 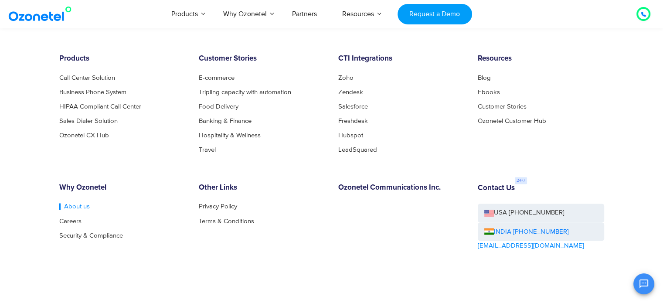 What do you see at coordinates (123, 59) in the screenshot?
I see `h6: Products` at bounding box center [123, 59].